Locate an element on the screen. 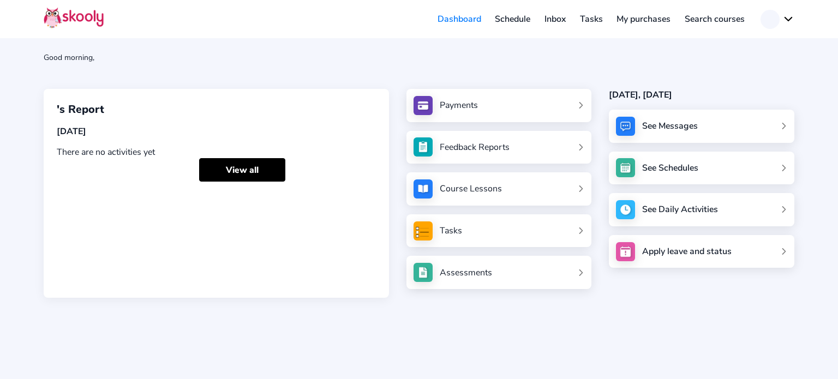  img: payments.jpg is located at coordinates (423, 105).